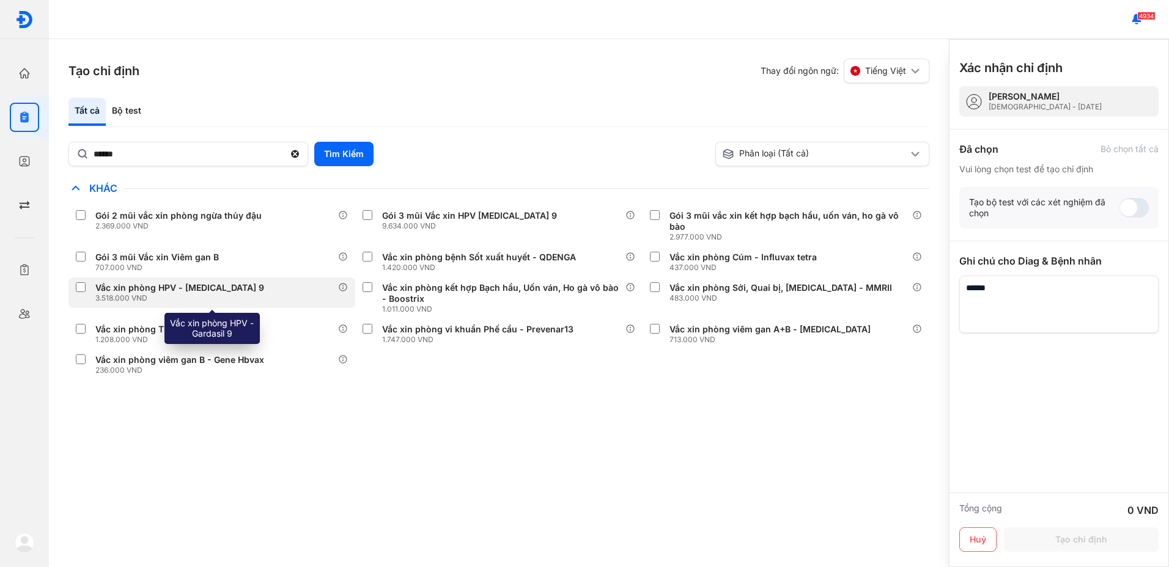 The height and width of the screenshot is (567, 1169). I want to click on div: Tạo bộ test với các xét nghiệm đã chọn, so click(1044, 208).